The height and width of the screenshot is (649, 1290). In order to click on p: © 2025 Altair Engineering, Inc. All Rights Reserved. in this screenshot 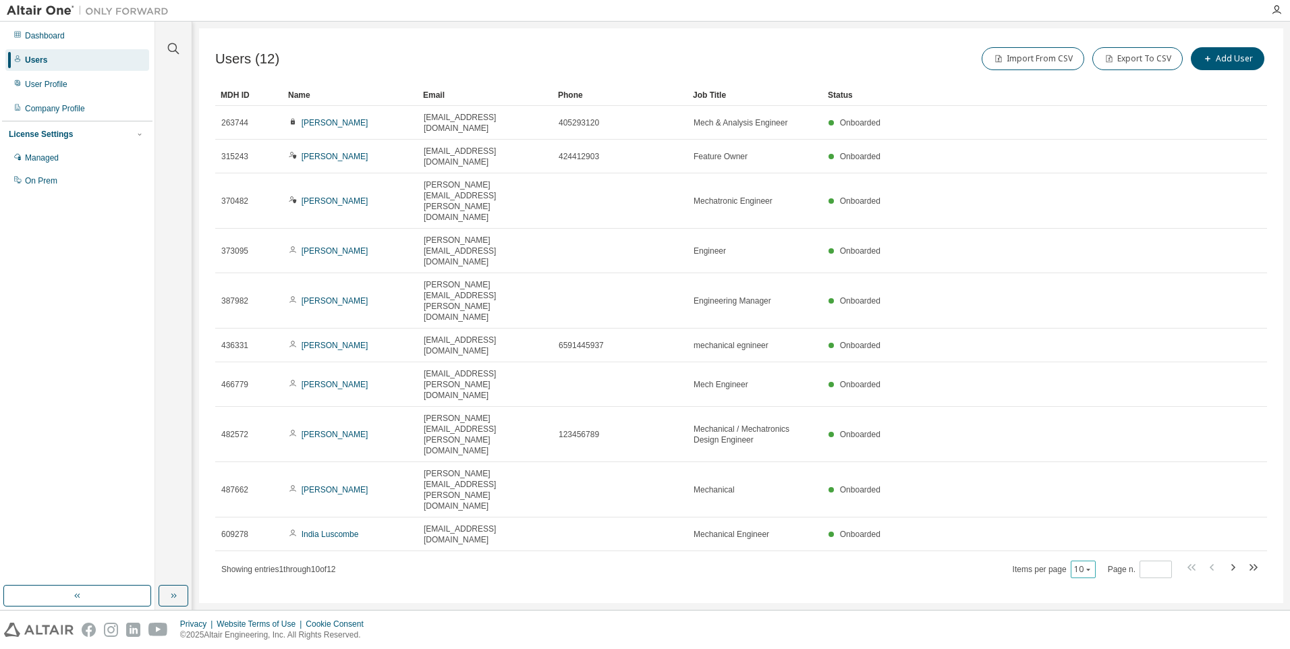, I will do `click(276, 635)`.